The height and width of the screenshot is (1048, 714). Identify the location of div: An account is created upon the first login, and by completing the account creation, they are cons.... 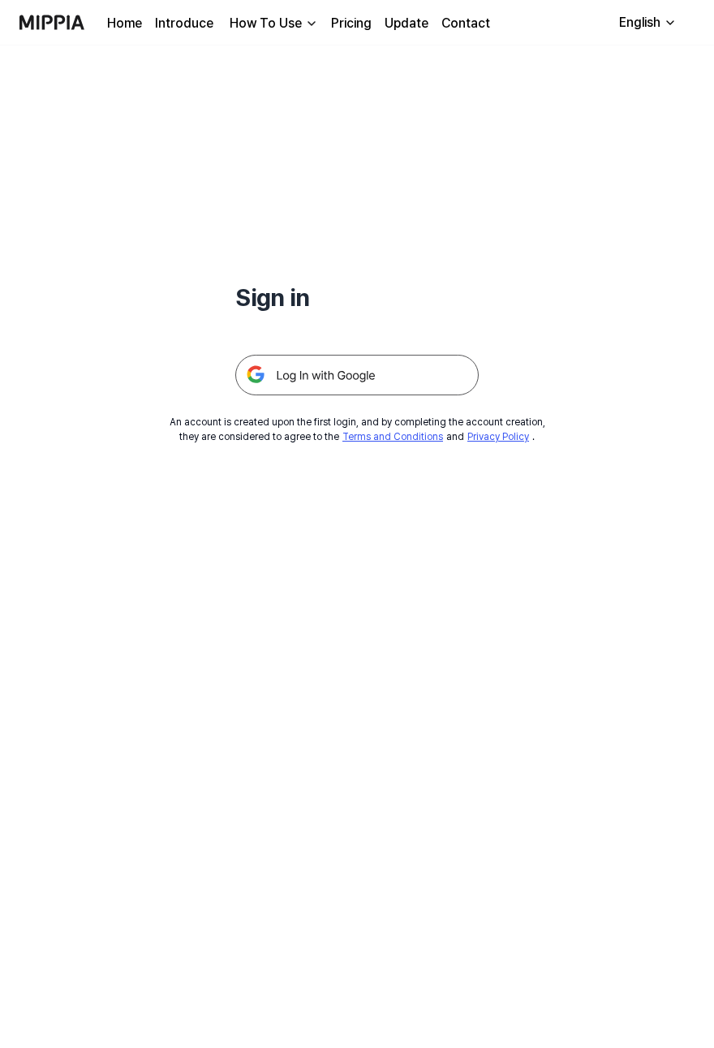
(357, 429).